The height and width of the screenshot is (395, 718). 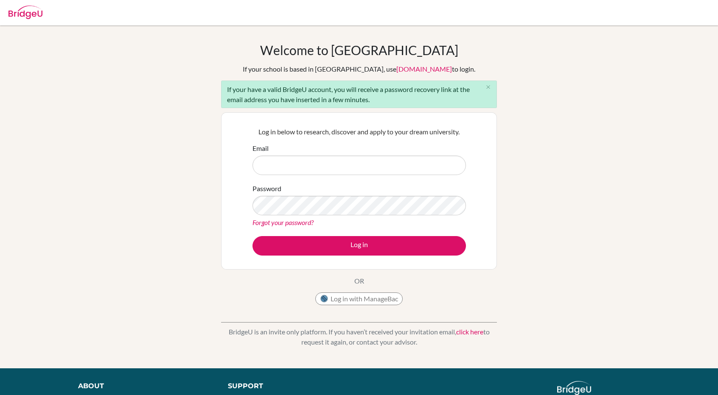 I want to click on a: Forgot your password?, so click(x=283, y=222).